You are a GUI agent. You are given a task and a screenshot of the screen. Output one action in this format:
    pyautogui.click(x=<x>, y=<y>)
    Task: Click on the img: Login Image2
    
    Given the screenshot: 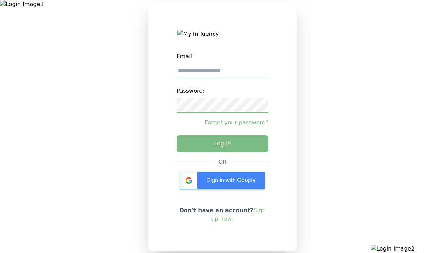 What is the action you would take?
    pyautogui.click(x=407, y=249)
    